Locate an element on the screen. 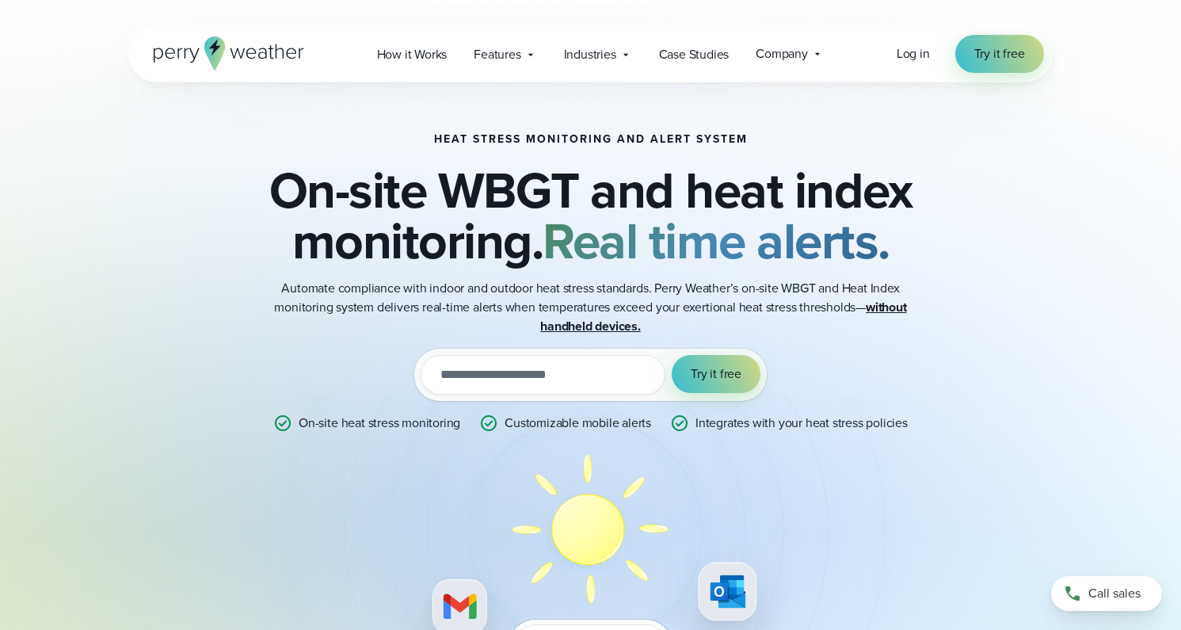 The image size is (1181, 630). a: Call sales is located at coordinates (1106, 593).